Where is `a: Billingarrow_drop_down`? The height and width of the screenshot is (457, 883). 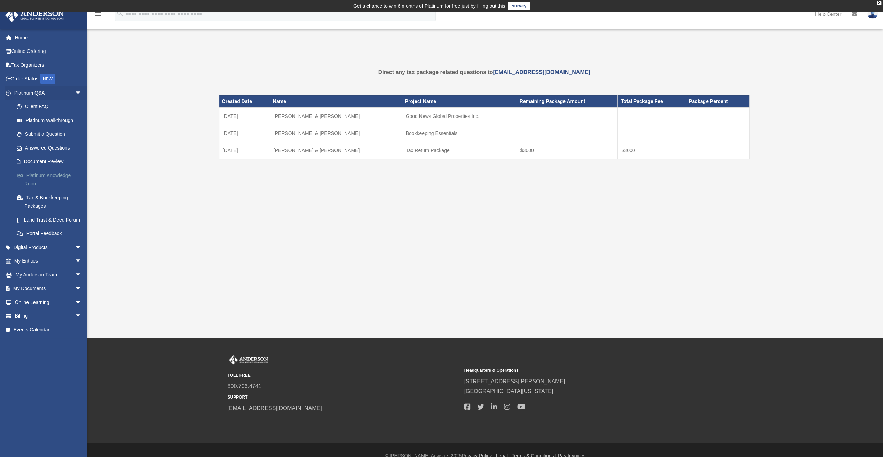 a: Billingarrow_drop_down is located at coordinates (48, 316).